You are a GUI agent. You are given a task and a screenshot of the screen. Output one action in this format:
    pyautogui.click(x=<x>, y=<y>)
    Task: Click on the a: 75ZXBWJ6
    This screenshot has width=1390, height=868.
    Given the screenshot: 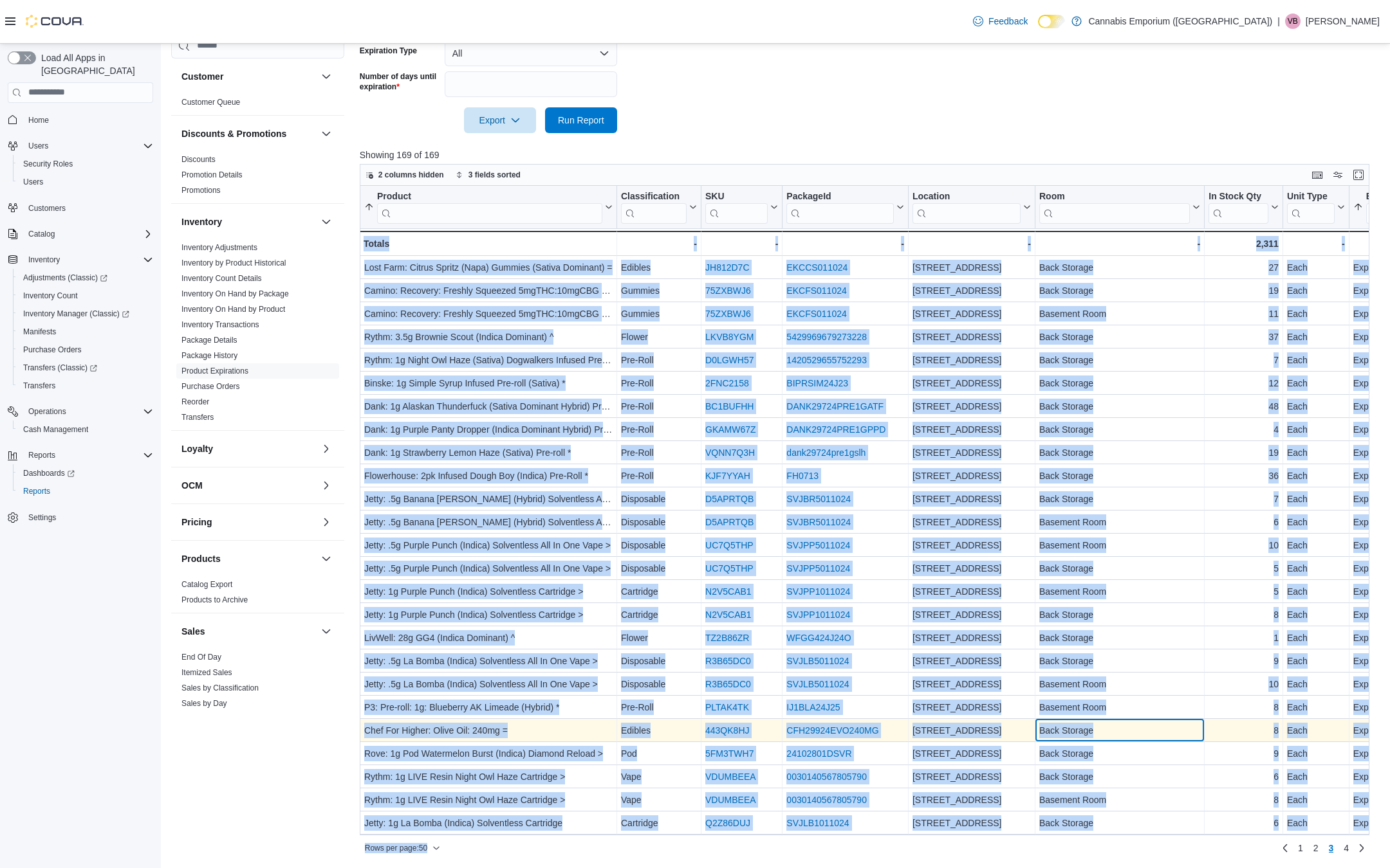 What is the action you would take?
    pyautogui.click(x=728, y=291)
    